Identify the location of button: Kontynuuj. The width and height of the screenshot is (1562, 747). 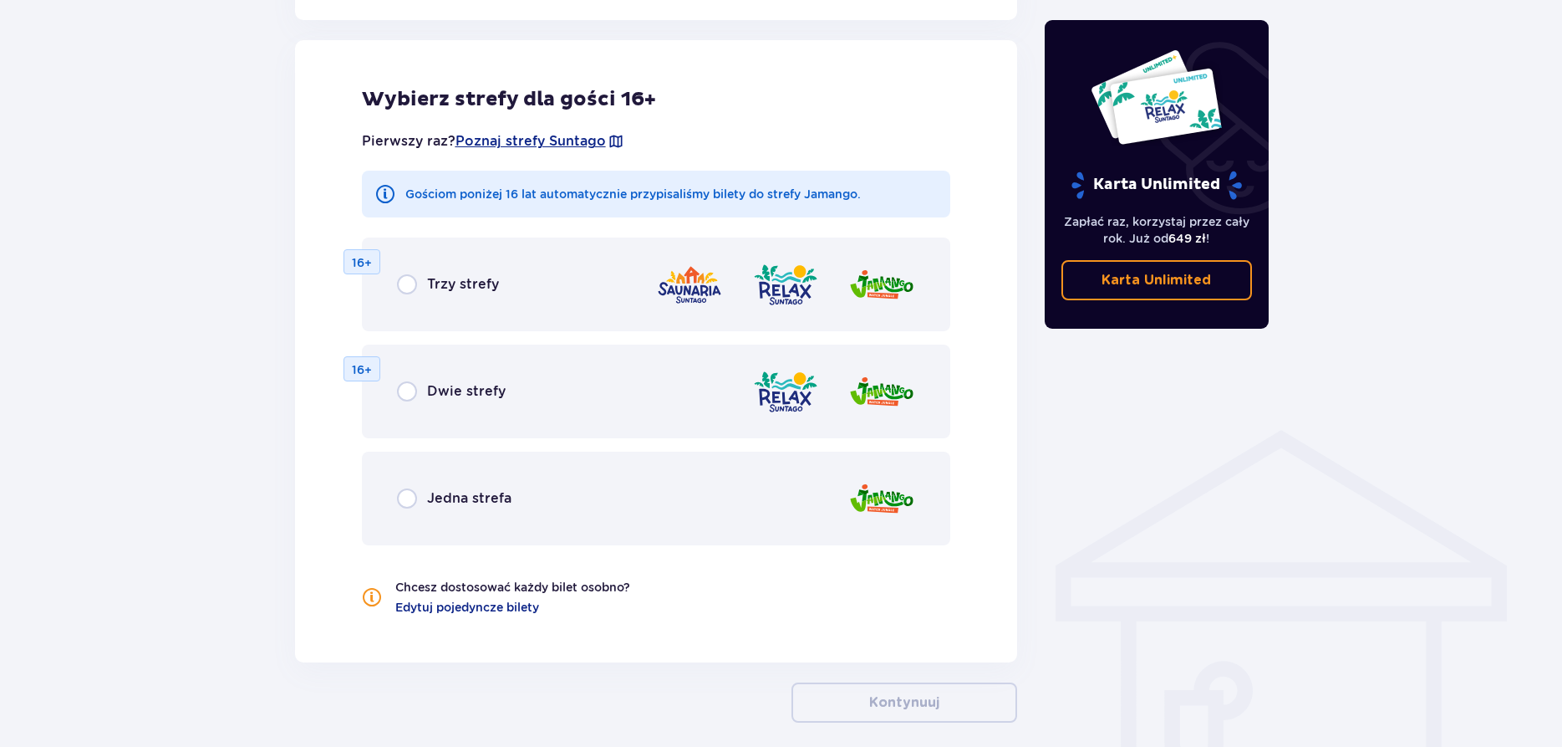
(905, 702).